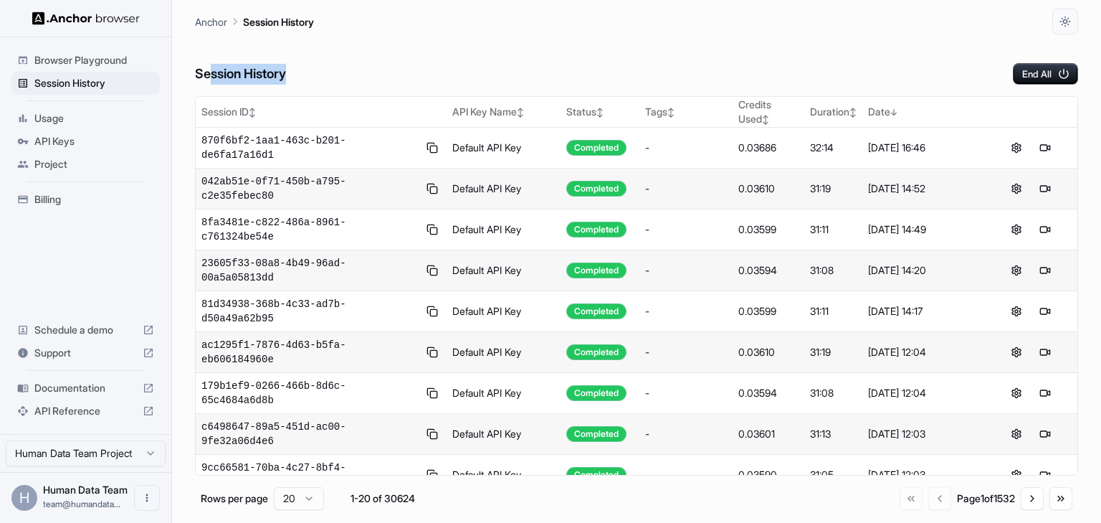 This screenshot has width=1101, height=523. What do you see at coordinates (310, 311) in the screenshot?
I see `span: 81d34938-368b-4c33-ad7b-d50a49a62b95` at bounding box center [310, 311].